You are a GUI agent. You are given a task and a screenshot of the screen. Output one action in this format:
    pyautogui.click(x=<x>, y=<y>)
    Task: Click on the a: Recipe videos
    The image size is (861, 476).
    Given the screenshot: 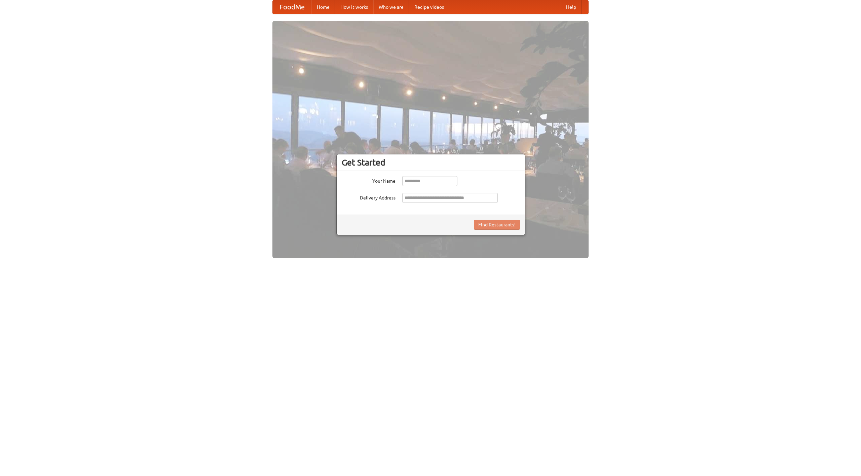 What is the action you would take?
    pyautogui.click(x=429, y=7)
    